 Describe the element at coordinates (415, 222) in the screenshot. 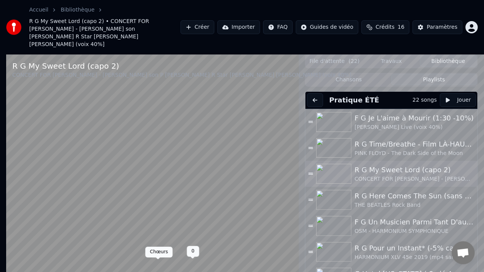

I see `div: F G Un Musicien Parmi Tant D'autres (-5% choeurs 40%)` at that location.